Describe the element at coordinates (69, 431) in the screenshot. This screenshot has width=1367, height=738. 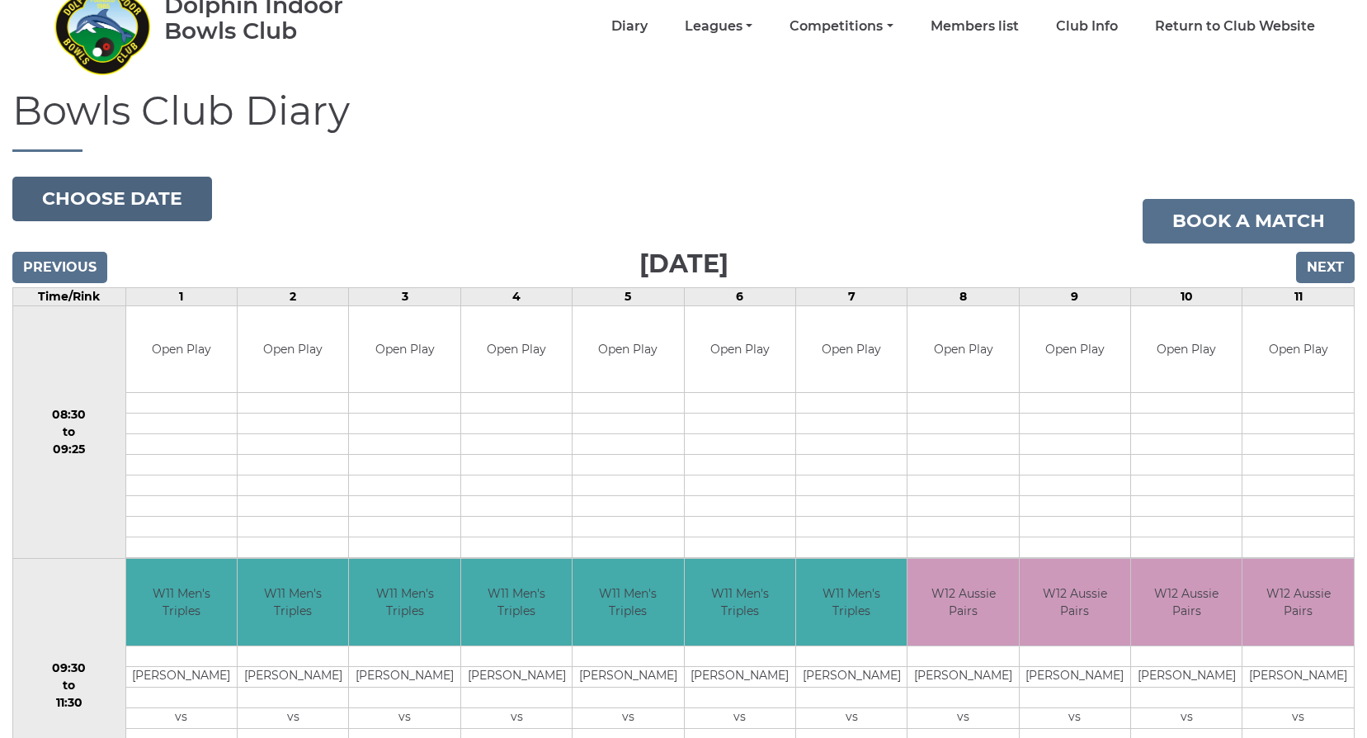
I see `td: 08:30 to 09:25` at that location.